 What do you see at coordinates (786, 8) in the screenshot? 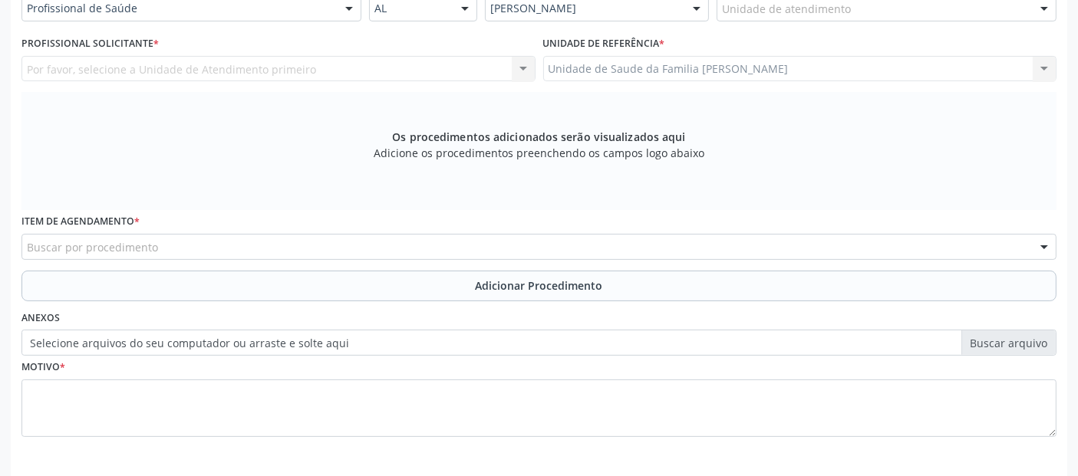
I see `span: Unidade de atendimento` at bounding box center [786, 8].